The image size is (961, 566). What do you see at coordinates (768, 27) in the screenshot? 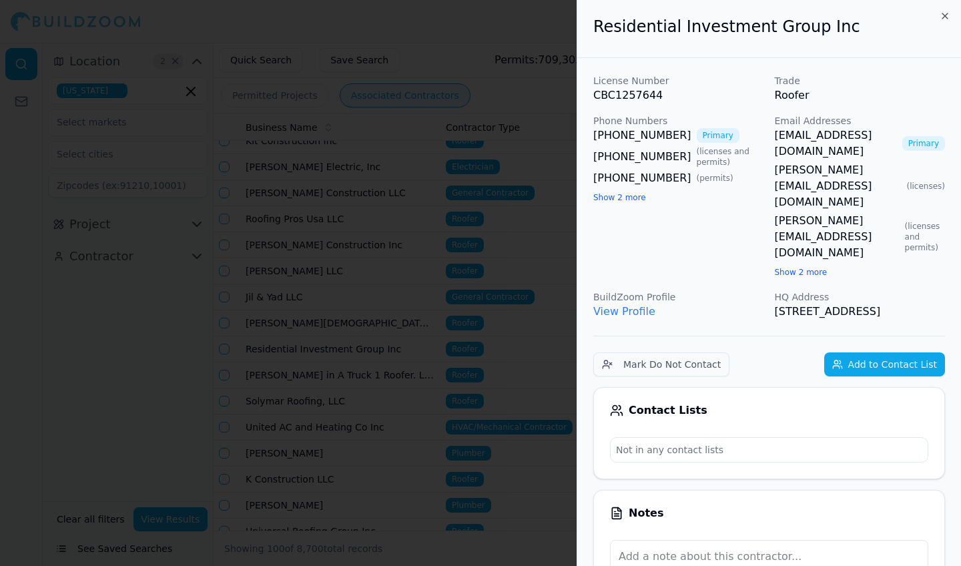
I see `h2: Residential Investment Group Inc` at bounding box center [768, 27].